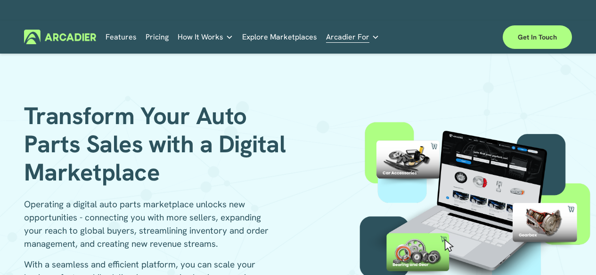 This screenshot has width=596, height=275. Describe the element at coordinates (537, 37) in the screenshot. I see `a: Get in touch` at that location.